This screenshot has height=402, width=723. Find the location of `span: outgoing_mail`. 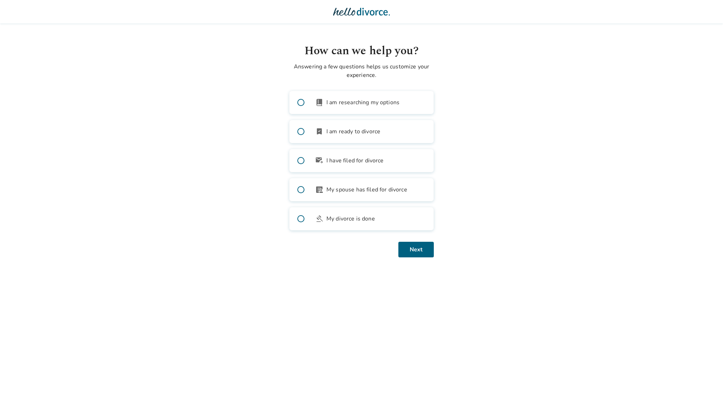

span: outgoing_mail is located at coordinates (319, 160).